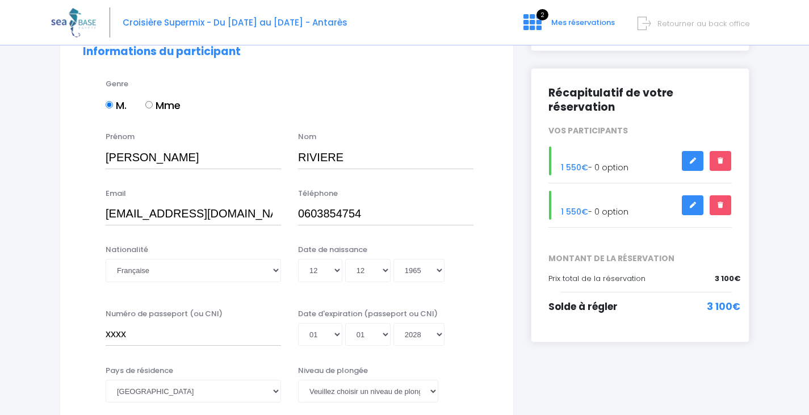  I want to click on label: M., so click(116, 105).